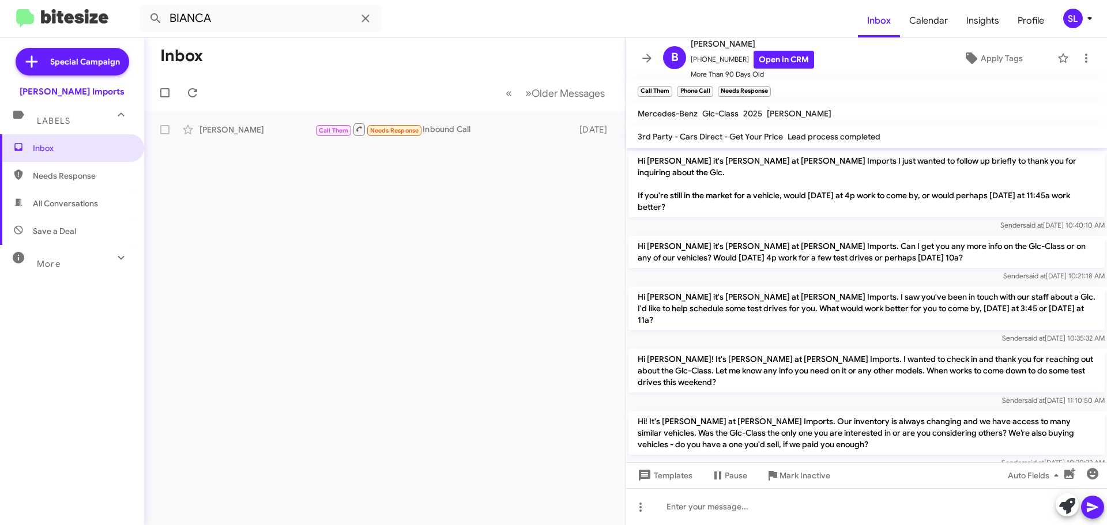 This screenshot has height=525, width=1107. Describe the element at coordinates (752, 74) in the screenshot. I see `span: More Than 90 Days Old` at that location.